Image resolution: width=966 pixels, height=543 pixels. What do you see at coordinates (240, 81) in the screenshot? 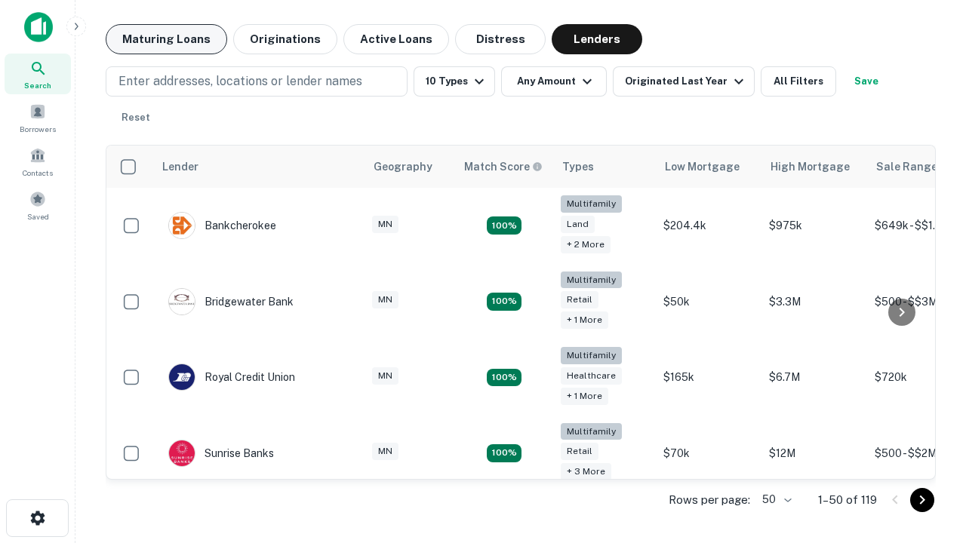
I see `p: Enter addresses, locations or lender names` at bounding box center [240, 81].